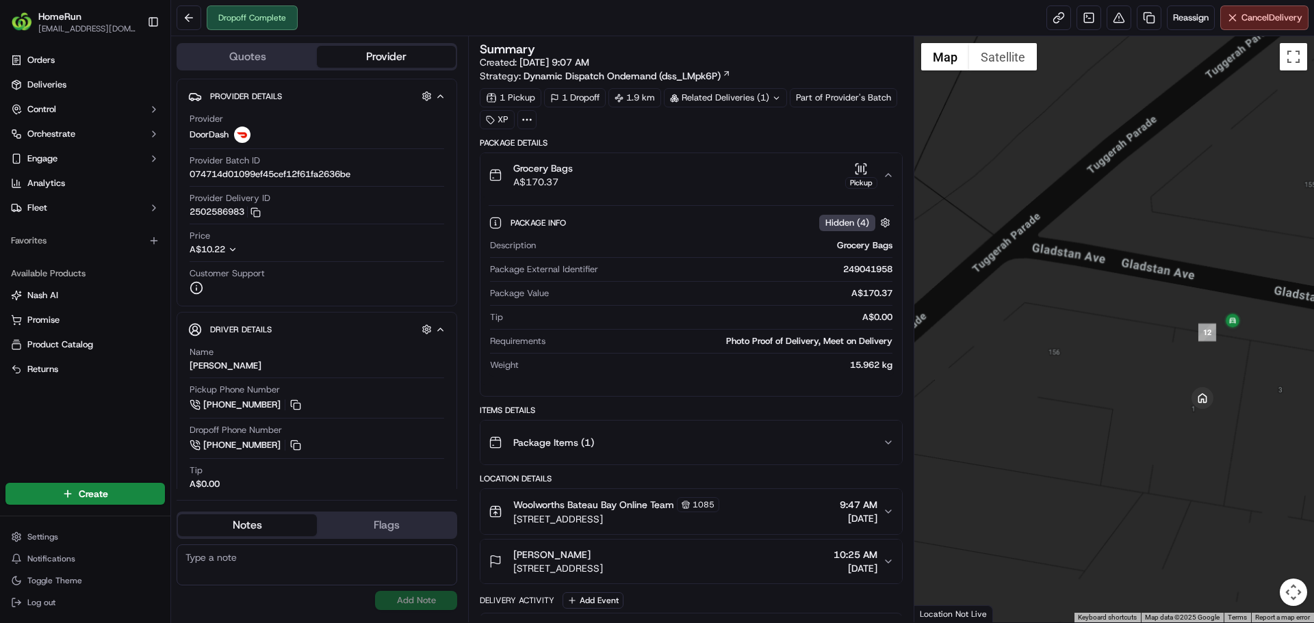 The width and height of the screenshot is (1314, 623). I want to click on span: Analytics, so click(46, 183).